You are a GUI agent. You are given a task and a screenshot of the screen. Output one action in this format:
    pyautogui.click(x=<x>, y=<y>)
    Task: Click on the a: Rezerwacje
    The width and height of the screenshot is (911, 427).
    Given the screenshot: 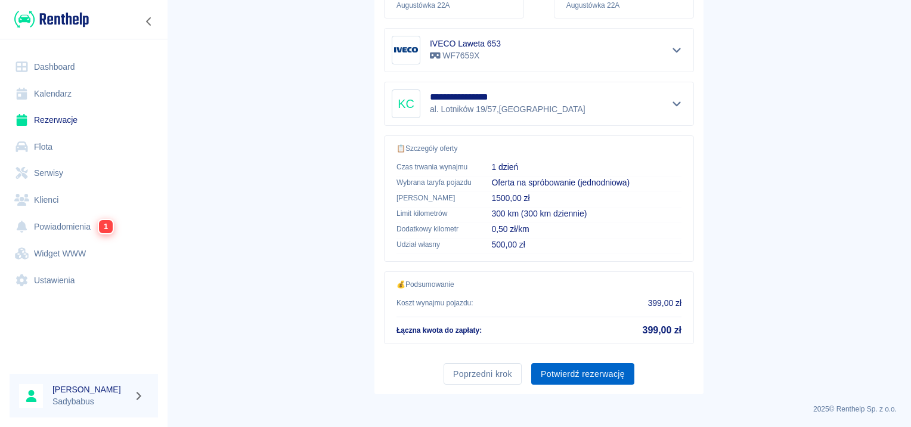 What is the action you would take?
    pyautogui.click(x=83, y=120)
    